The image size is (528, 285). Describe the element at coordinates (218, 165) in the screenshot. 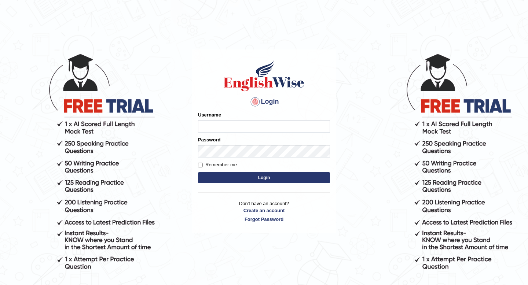

I see `label: Remember me` at that location.